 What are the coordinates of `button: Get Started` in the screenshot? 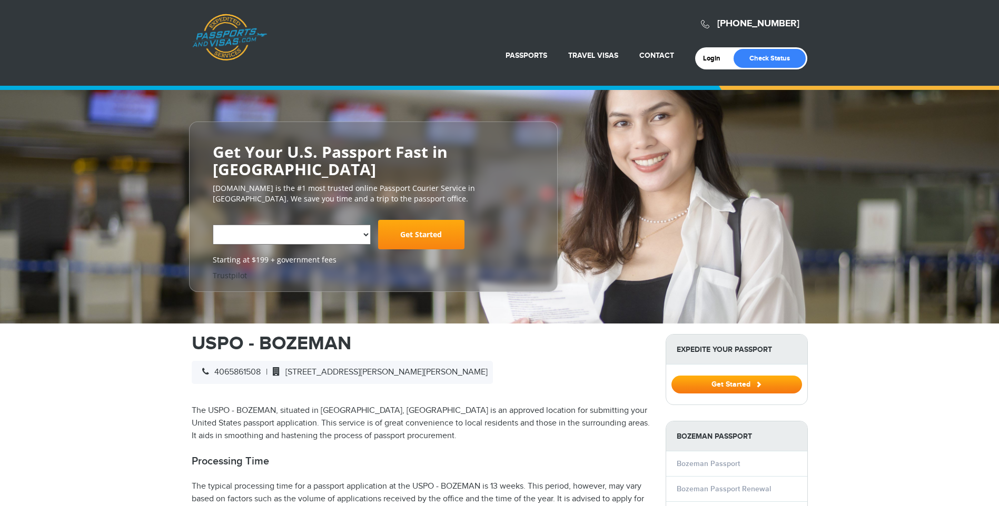 It's located at (736, 385).